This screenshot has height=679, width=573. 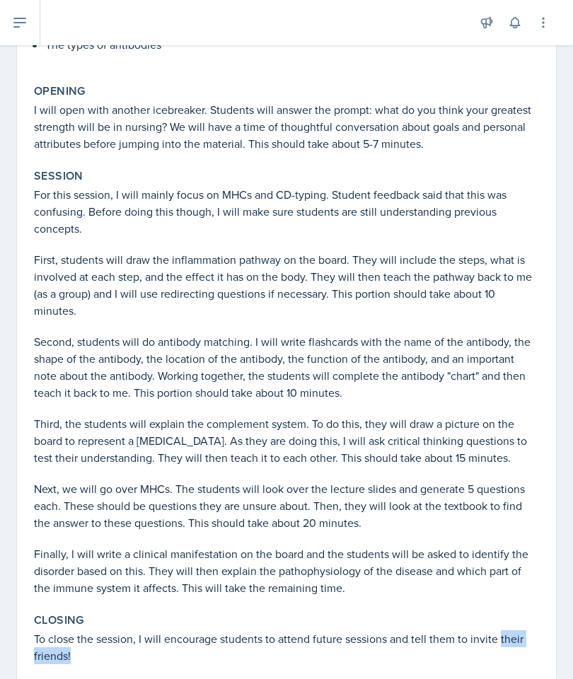 What do you see at coordinates (286, 285) in the screenshot?
I see `p: First, students will draw the inflammation pathway on the board. They will include the steps, wha...` at bounding box center [286, 285].